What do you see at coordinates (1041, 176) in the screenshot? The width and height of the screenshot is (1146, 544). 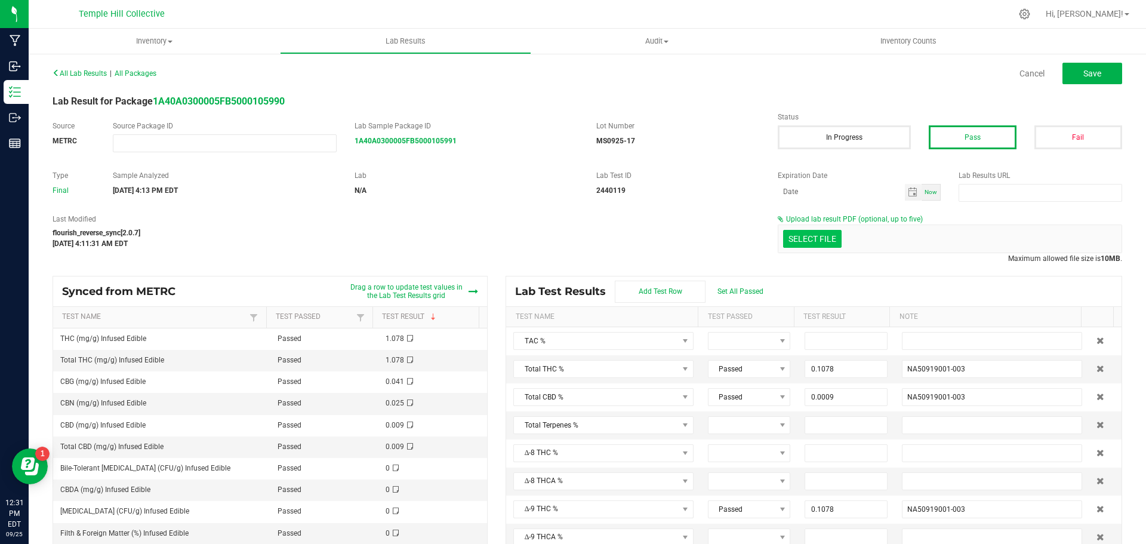 I see `label: Lab Results URL` at bounding box center [1041, 176].